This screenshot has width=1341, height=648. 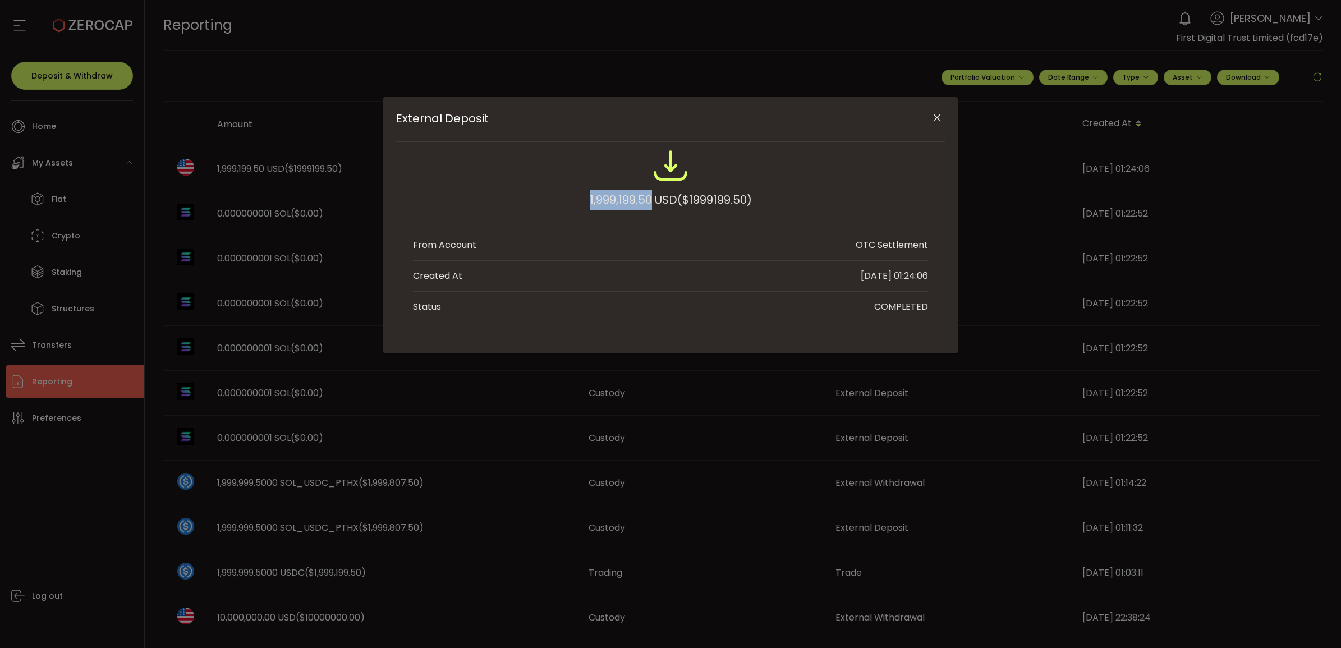 What do you see at coordinates (901, 307) in the screenshot?
I see `div: COMPLETED` at bounding box center [901, 307].